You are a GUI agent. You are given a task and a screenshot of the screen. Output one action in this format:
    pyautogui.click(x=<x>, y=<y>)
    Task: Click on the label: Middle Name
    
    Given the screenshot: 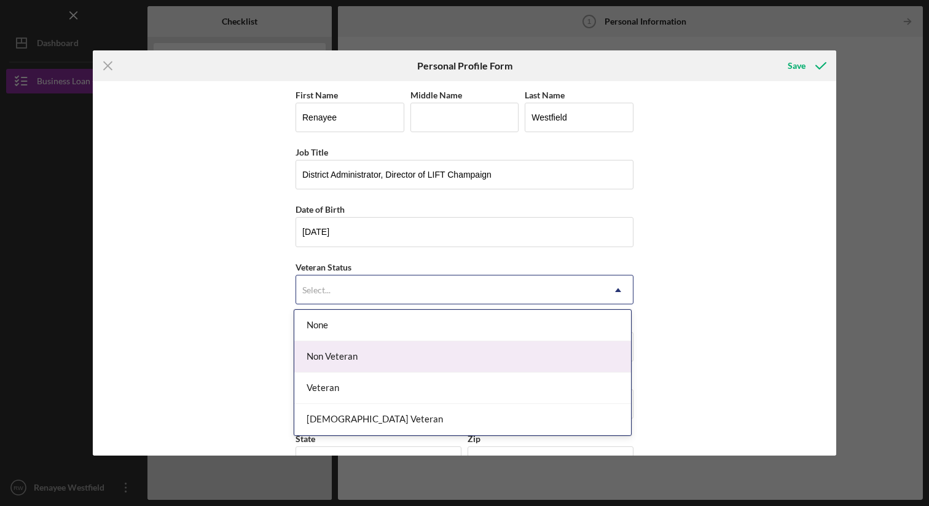 What is the action you would take?
    pyautogui.click(x=436, y=95)
    